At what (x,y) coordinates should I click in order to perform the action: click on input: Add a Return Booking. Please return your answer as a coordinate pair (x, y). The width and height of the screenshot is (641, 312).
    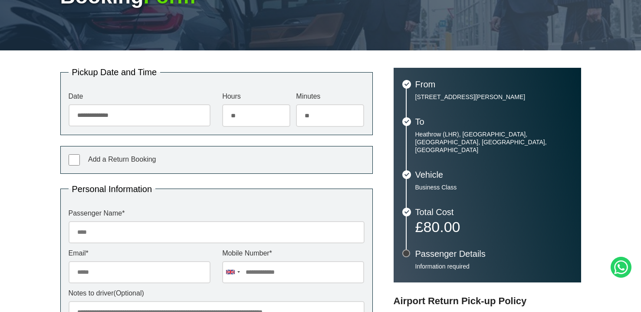
    Looking at the image, I should click on (74, 160).